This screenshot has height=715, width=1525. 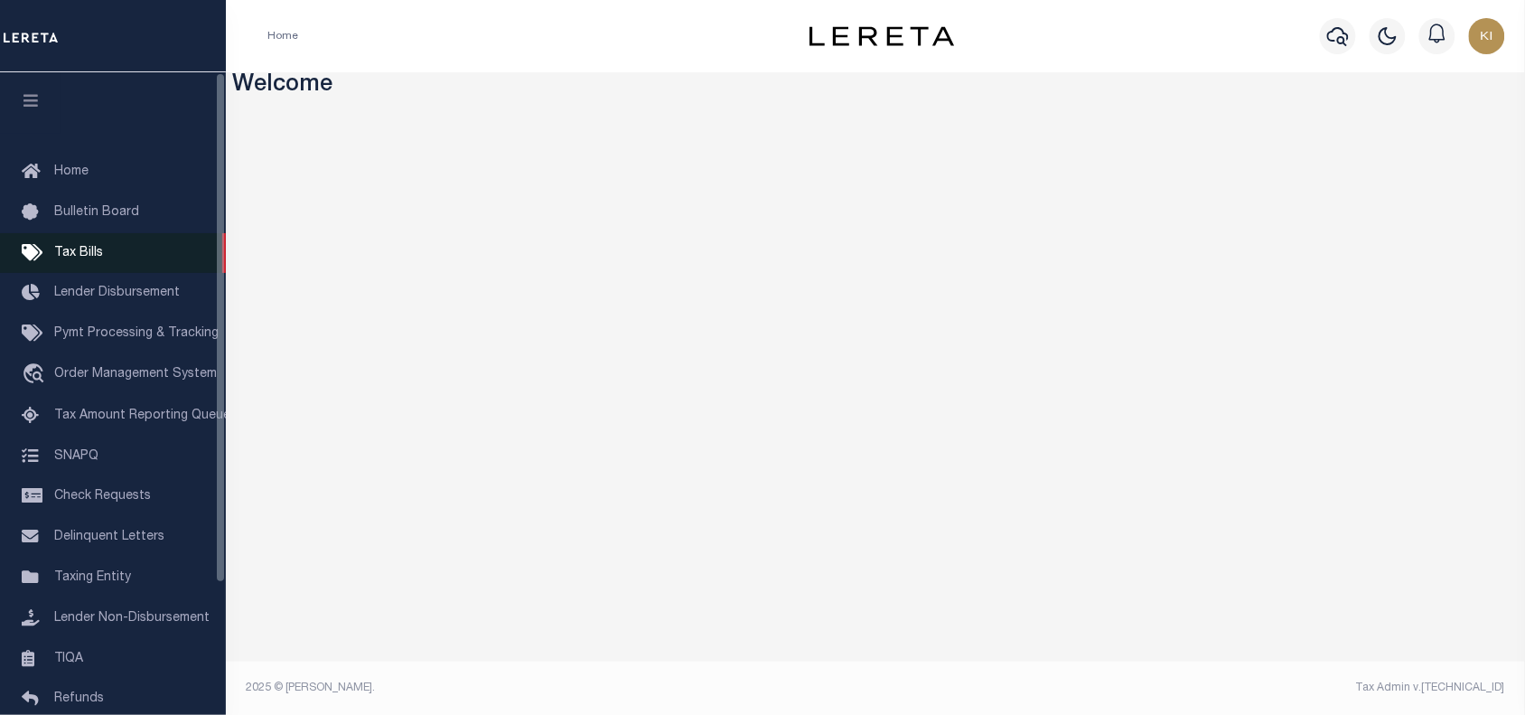 I want to click on span: Pymt Processing & Tracking, so click(x=136, y=333).